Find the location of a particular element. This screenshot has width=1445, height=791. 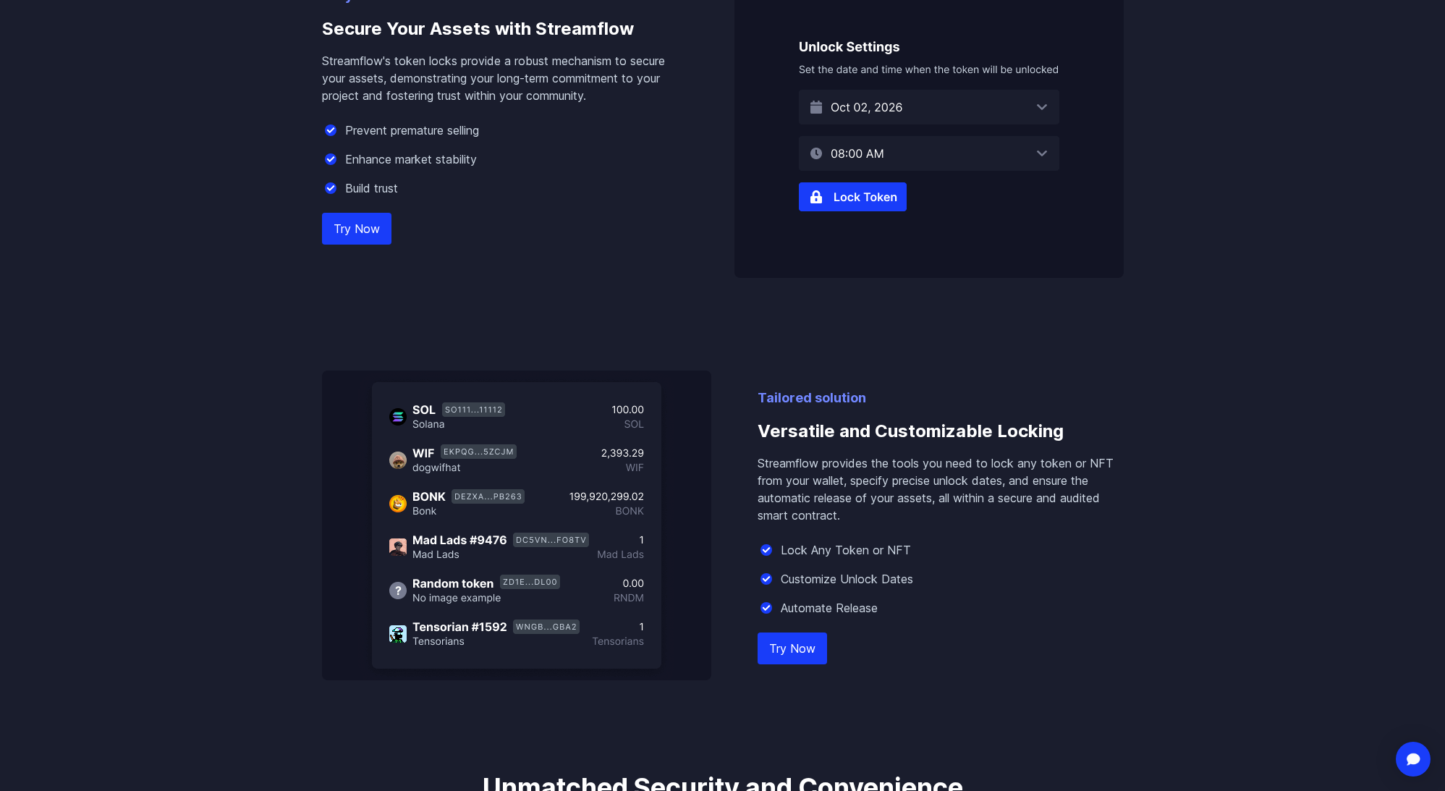

p: Customize Unlock Dates is located at coordinates (847, 579).